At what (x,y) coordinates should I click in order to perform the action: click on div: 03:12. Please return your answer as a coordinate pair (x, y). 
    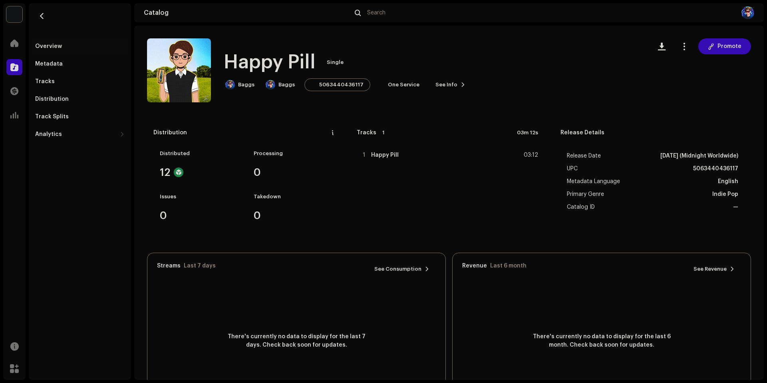
    Looking at the image, I should click on (529, 155).